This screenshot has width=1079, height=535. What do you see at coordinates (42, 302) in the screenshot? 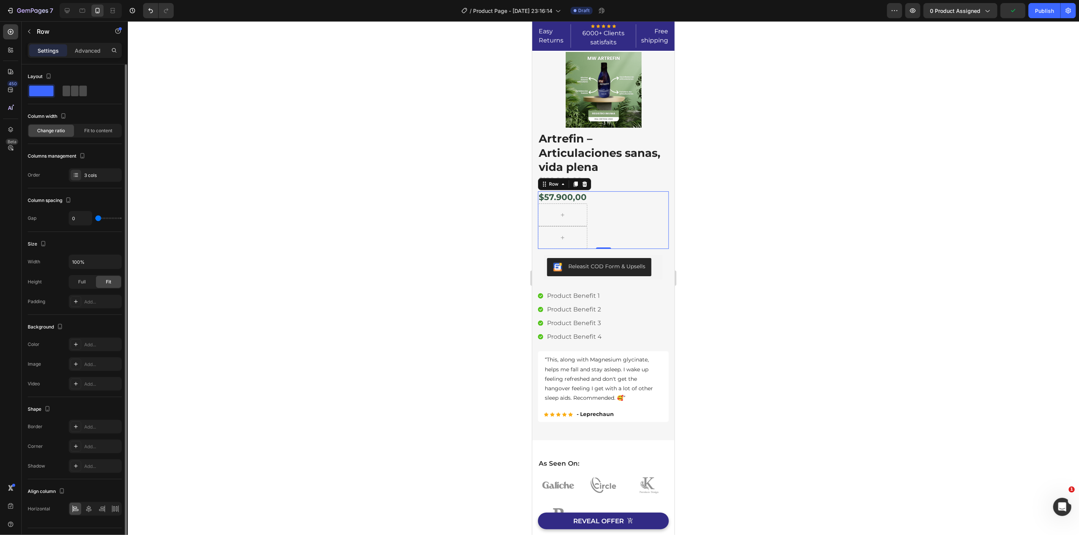
I see `p: Product Benefit 3` at bounding box center [42, 302].